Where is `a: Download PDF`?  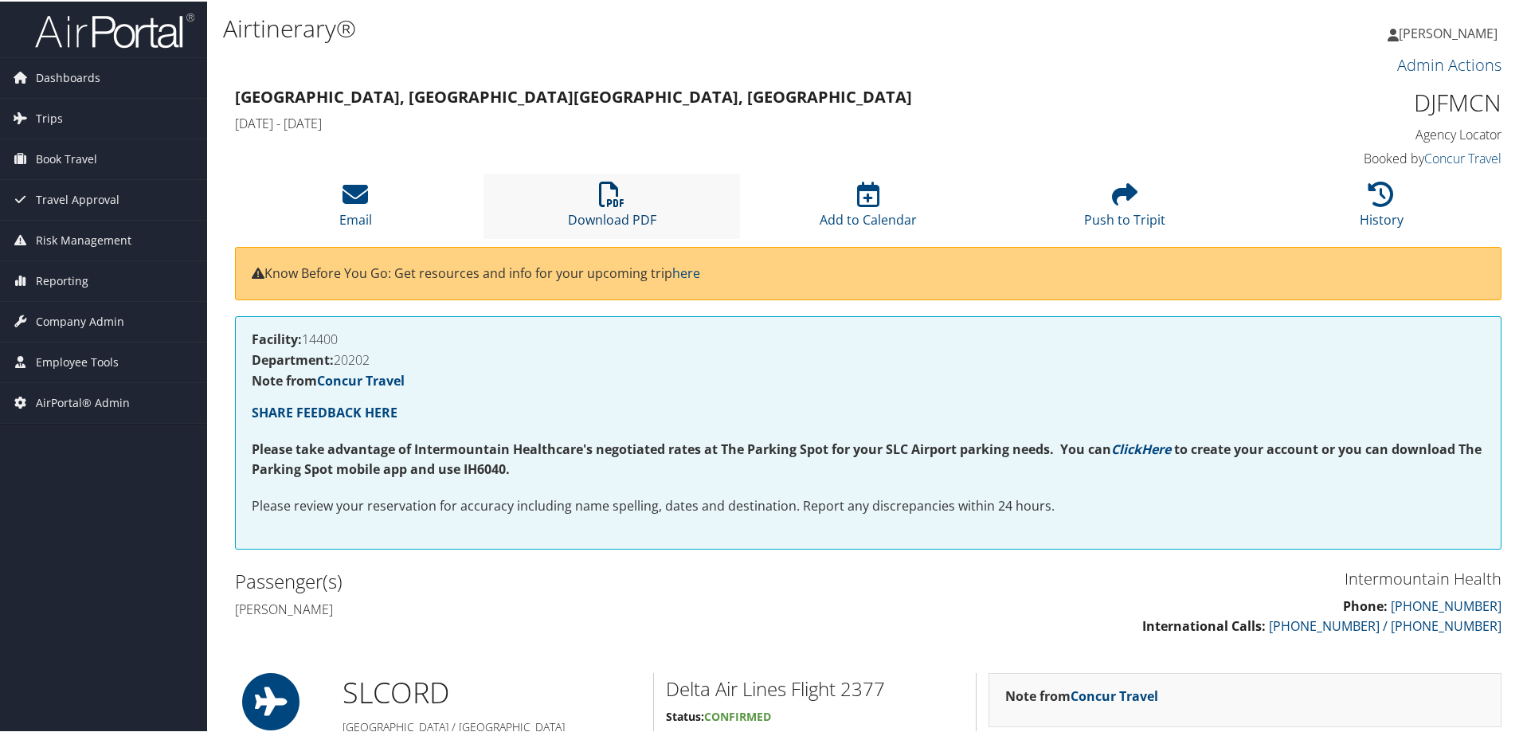
a: Download PDF is located at coordinates (612, 208).